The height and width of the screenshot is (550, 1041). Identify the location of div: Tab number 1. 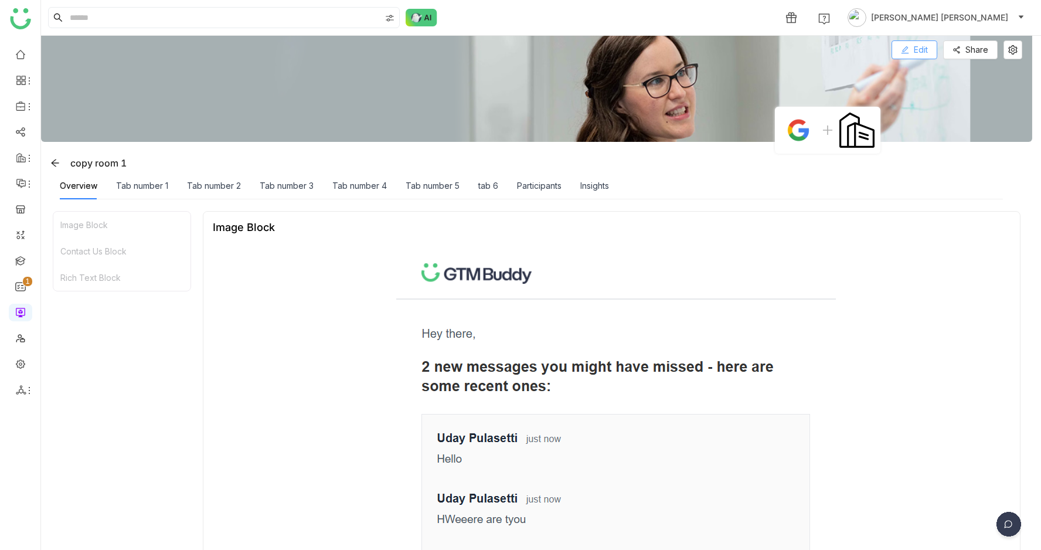
(142, 186).